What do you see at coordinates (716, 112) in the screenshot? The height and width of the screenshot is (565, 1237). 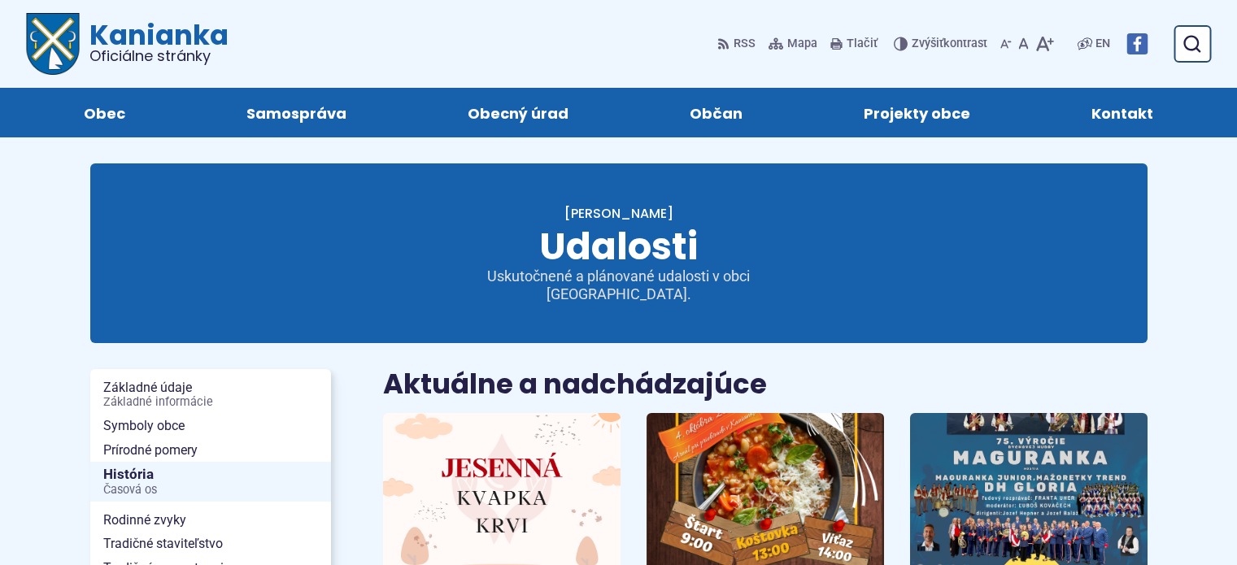 I see `a: Občan` at bounding box center [716, 112].